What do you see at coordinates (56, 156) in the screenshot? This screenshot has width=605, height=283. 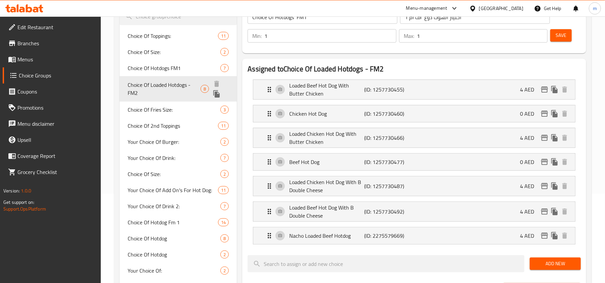 I see `span: Coverage Report` at bounding box center [56, 156].